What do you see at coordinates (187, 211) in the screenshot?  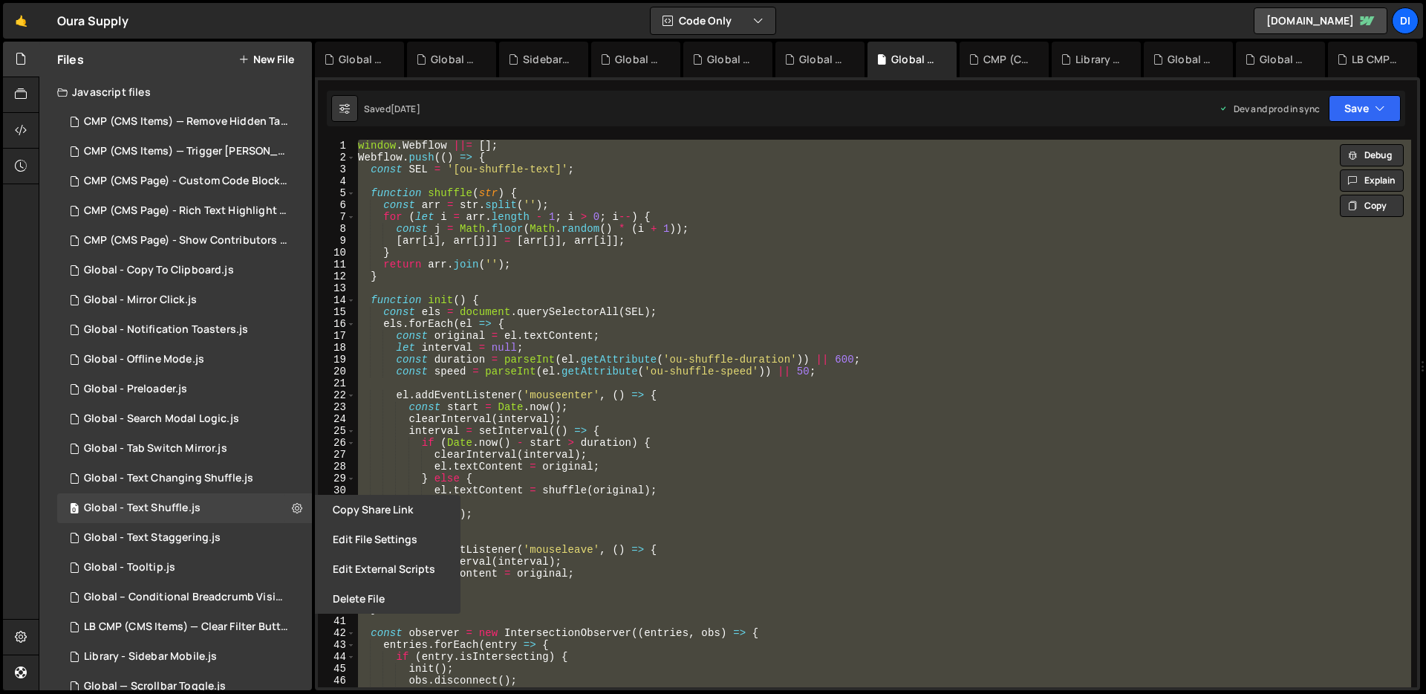 I see `div: 14937/44597.js` at bounding box center [187, 211].